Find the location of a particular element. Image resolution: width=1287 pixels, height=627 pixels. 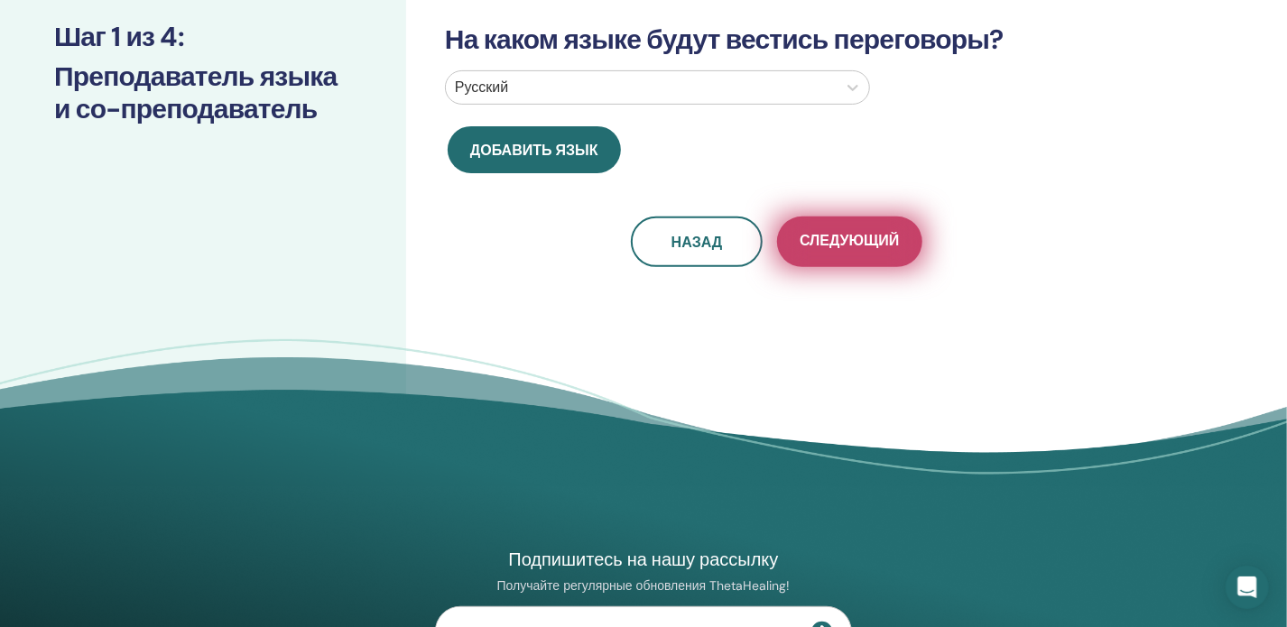

font: На каком языке будут вестись переговоры? is located at coordinates (724, 39).